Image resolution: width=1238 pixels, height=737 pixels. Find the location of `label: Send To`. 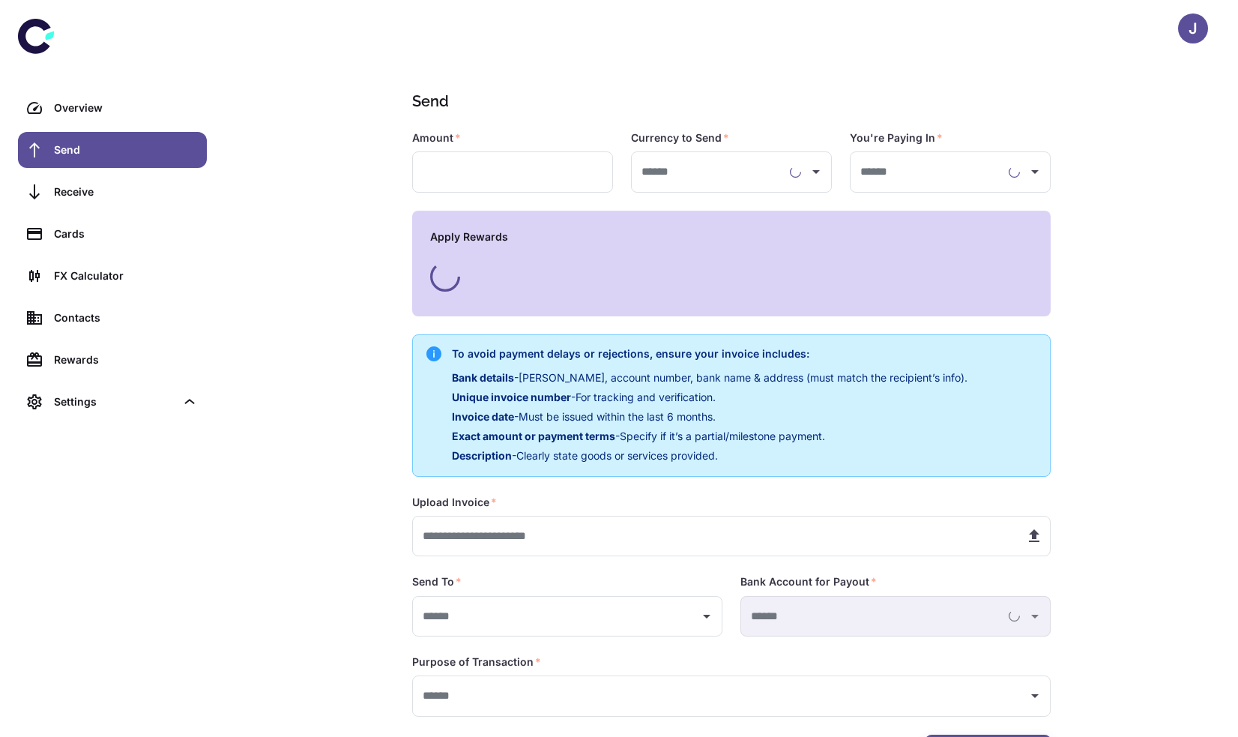

label: Send To is located at coordinates (437, 581).